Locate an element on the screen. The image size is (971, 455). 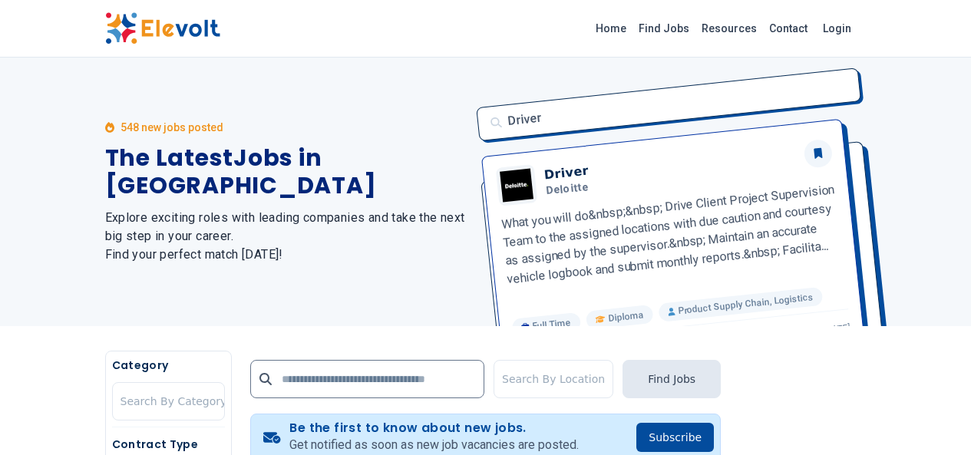
a: Find Jobs is located at coordinates (664, 28).